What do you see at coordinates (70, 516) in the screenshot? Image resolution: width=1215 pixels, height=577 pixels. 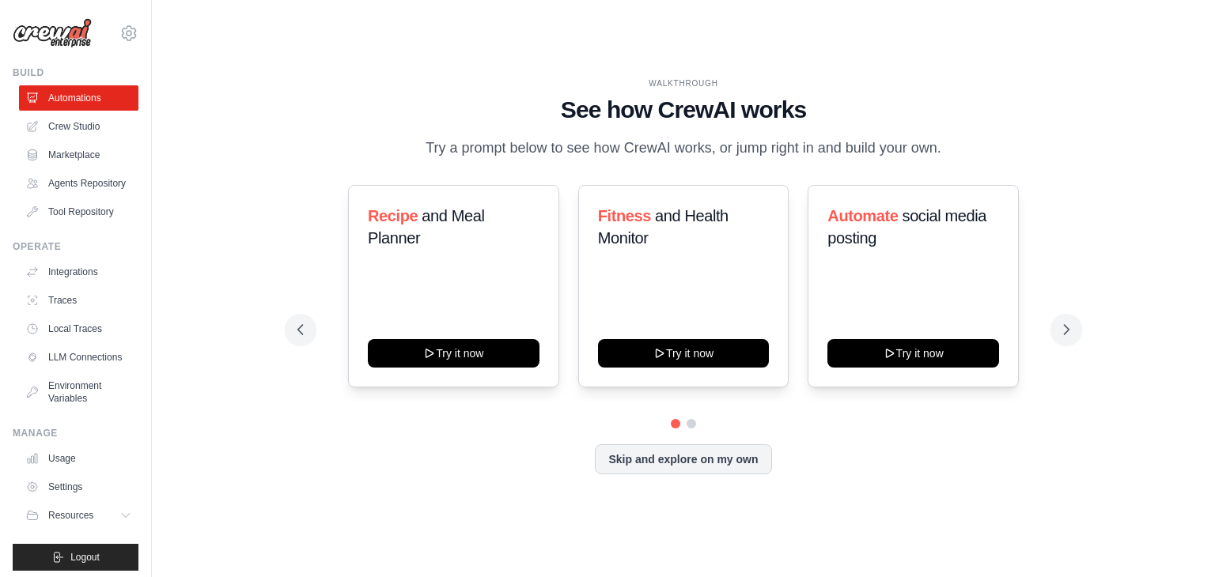 I see `span: Resources` at bounding box center [70, 516].